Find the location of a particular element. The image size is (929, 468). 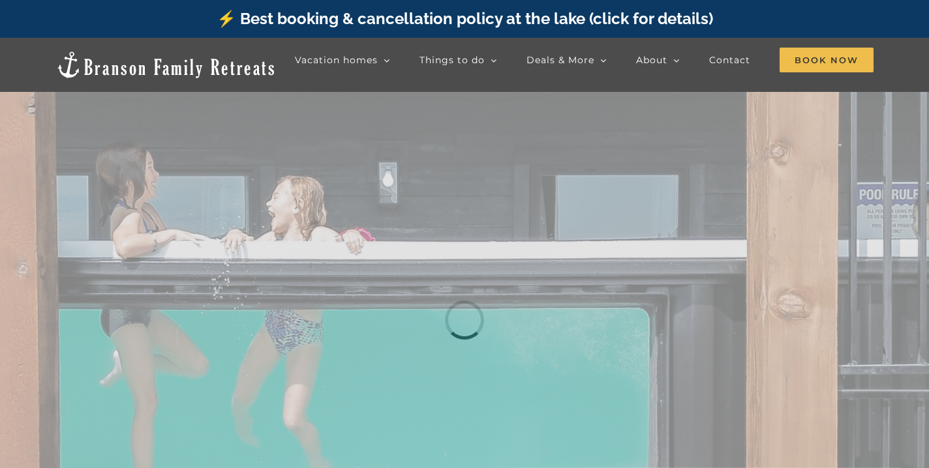

nav: Main Menu is located at coordinates (584, 60).